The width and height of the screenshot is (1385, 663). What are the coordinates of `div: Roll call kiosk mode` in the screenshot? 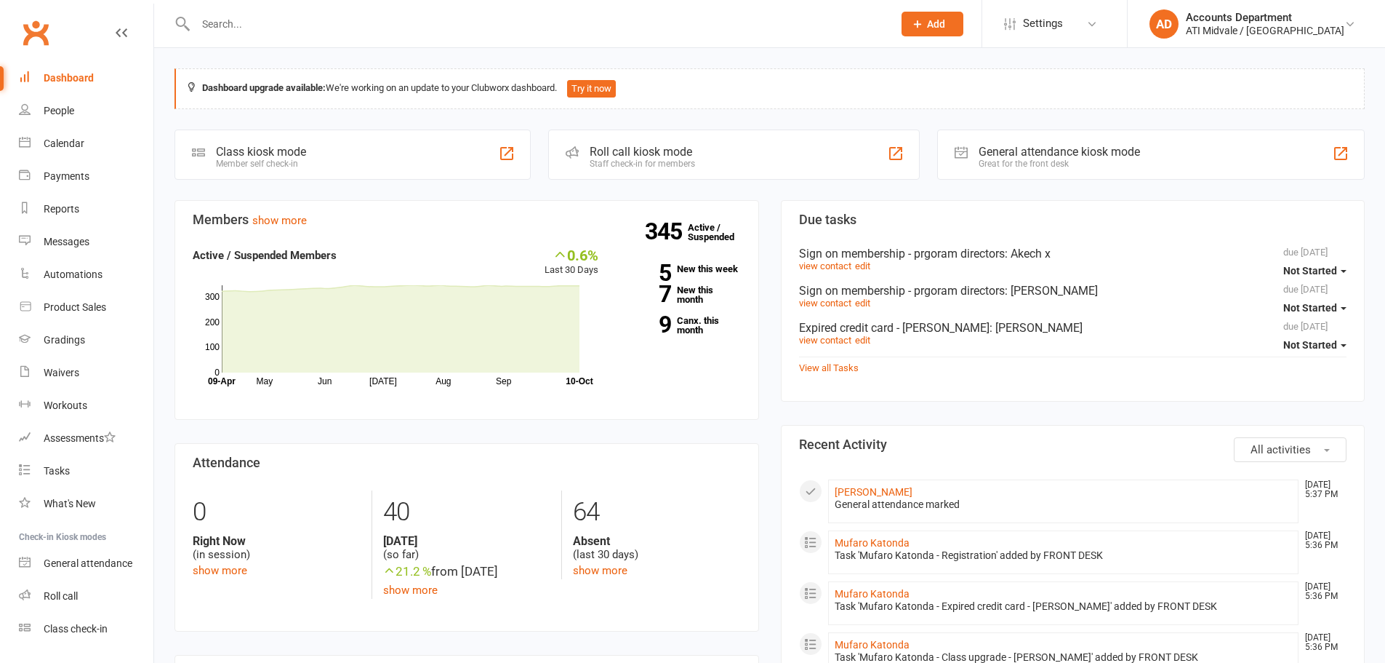 It's located at (642, 151).